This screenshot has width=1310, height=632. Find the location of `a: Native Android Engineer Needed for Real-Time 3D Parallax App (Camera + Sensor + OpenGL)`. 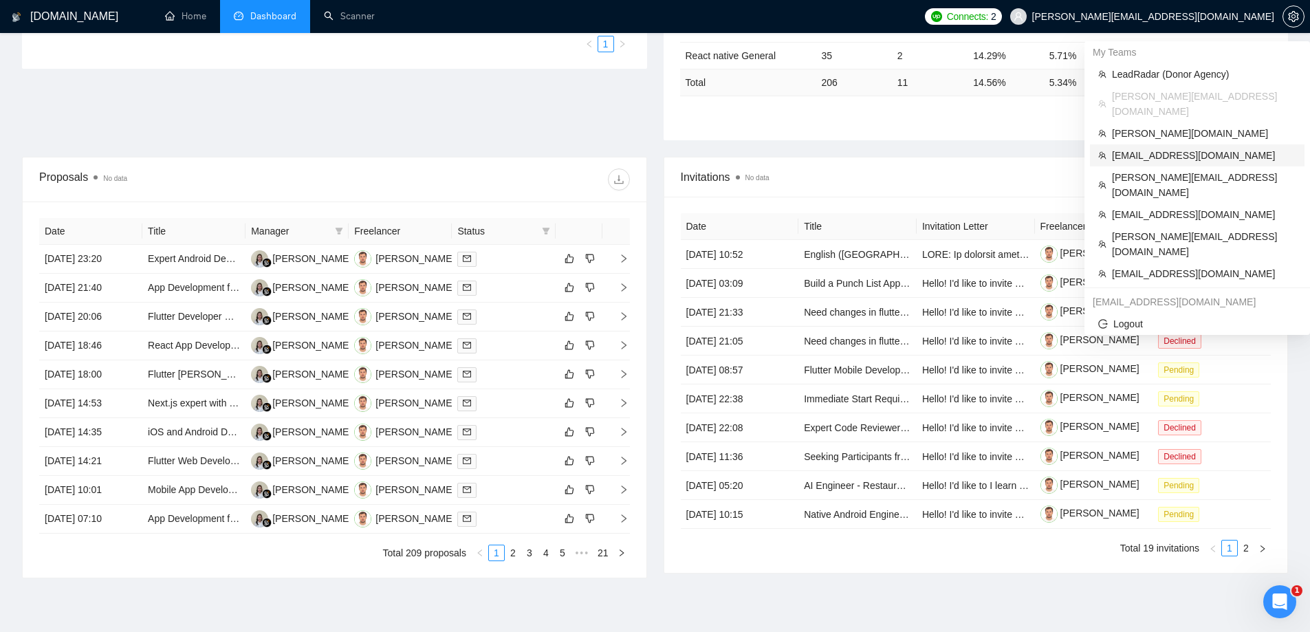

a: Native Android Engineer Needed for Real-Time 3D Parallax App (Camera + Sensor + OpenGL) is located at coordinates (1006, 514).